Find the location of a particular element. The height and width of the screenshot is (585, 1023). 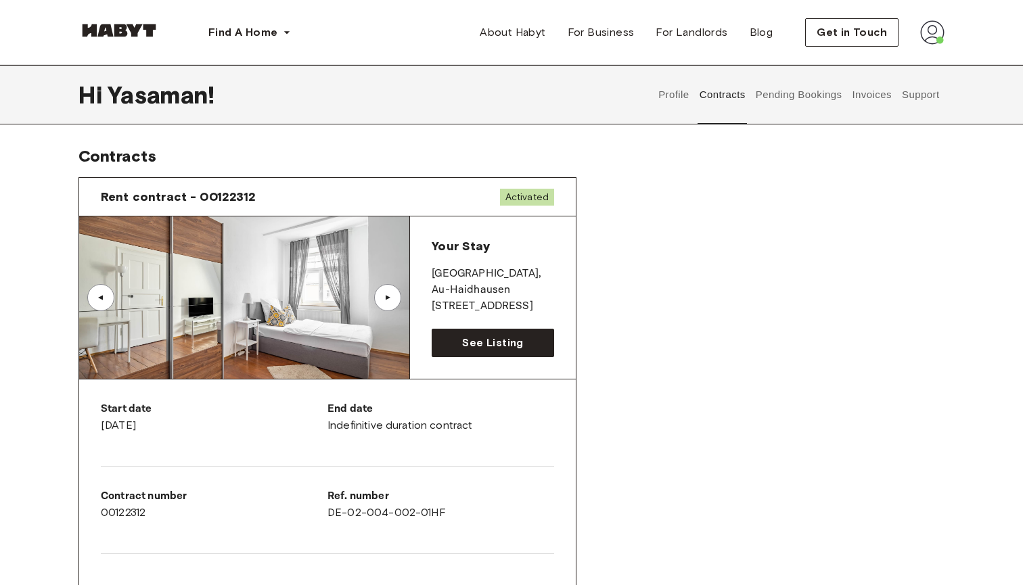

div: Indefinitive duration contract is located at coordinates (440, 417).